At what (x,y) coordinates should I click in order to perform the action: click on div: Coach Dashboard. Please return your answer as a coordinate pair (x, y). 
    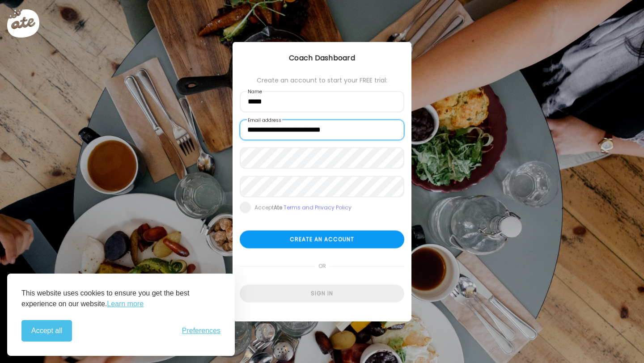
    Looking at the image, I should click on (322, 58).